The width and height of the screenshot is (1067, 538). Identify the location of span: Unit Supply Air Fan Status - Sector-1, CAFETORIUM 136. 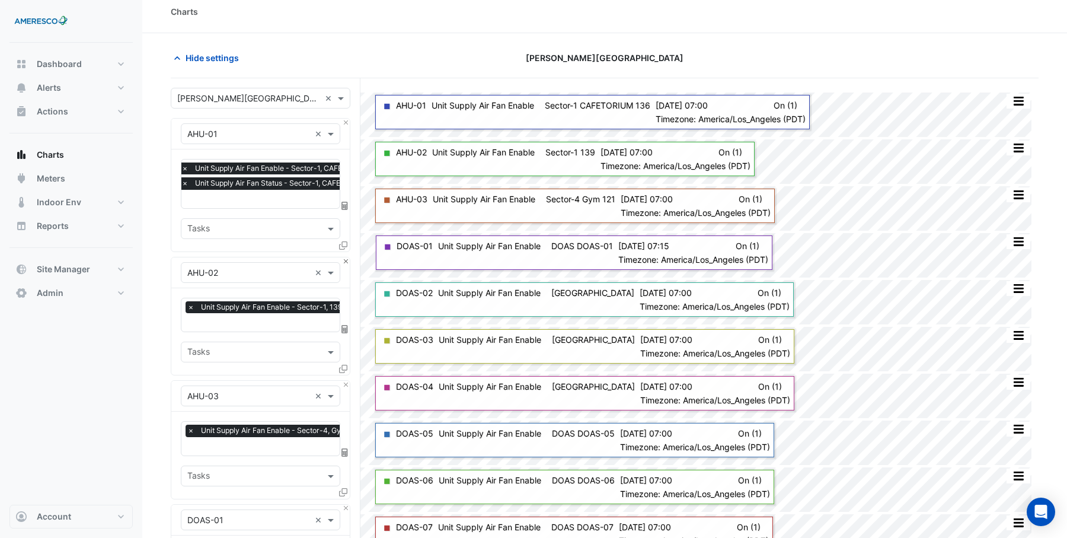
(289, 183).